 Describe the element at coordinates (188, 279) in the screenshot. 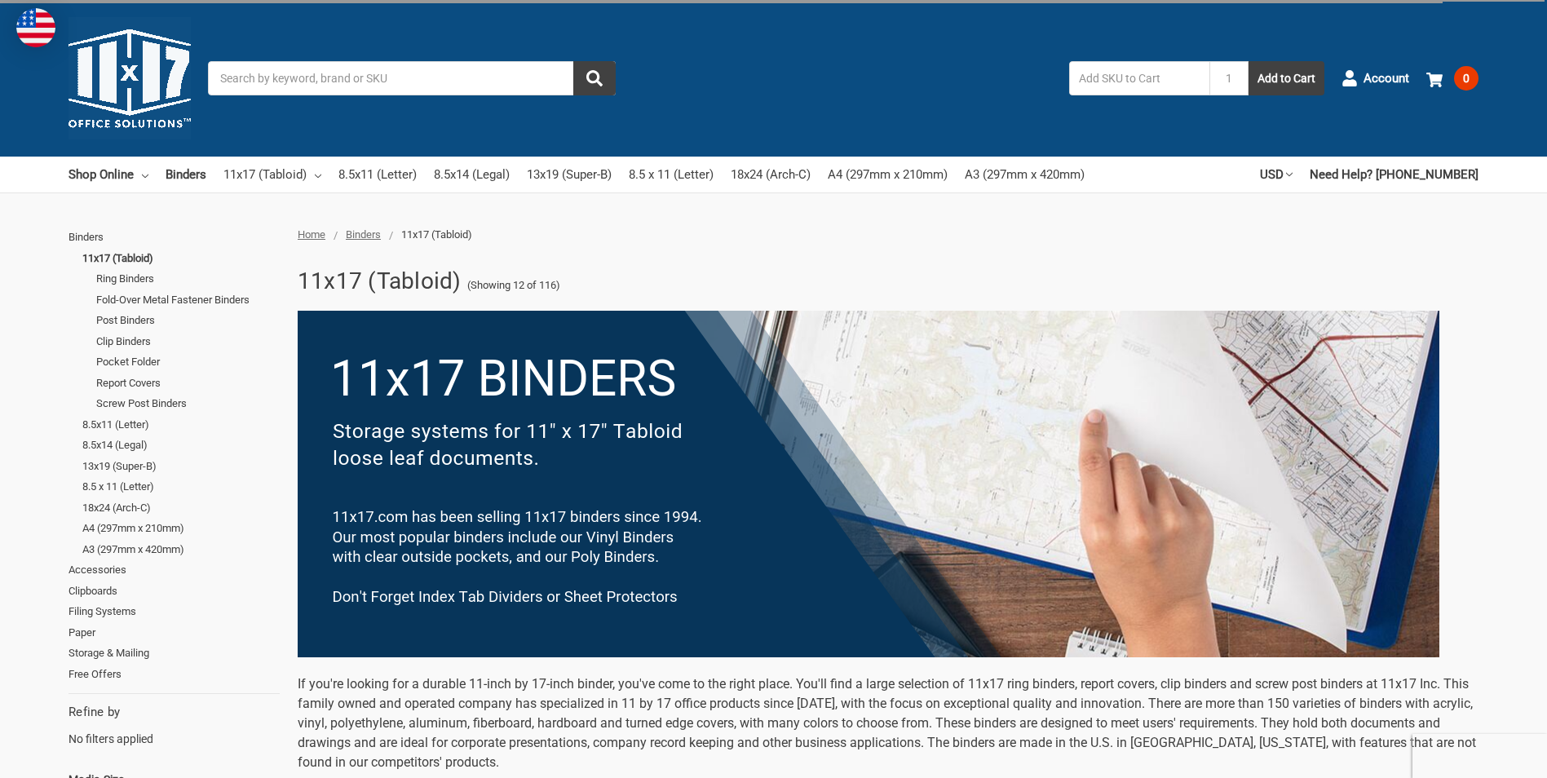

I see `a: Ring Binders` at that location.